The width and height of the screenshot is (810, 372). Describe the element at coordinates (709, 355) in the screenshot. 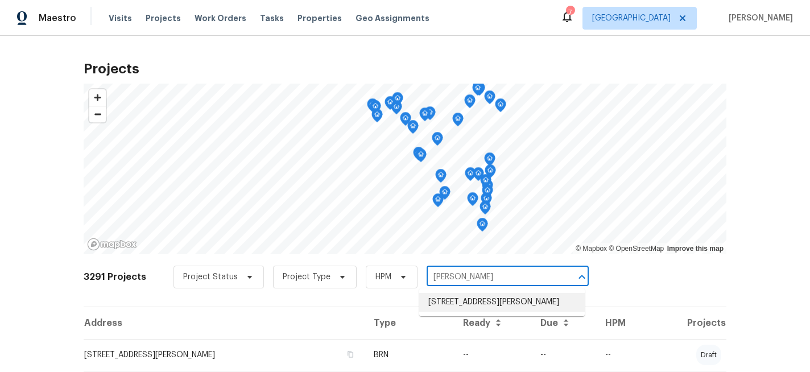

I see `div: draft` at that location.